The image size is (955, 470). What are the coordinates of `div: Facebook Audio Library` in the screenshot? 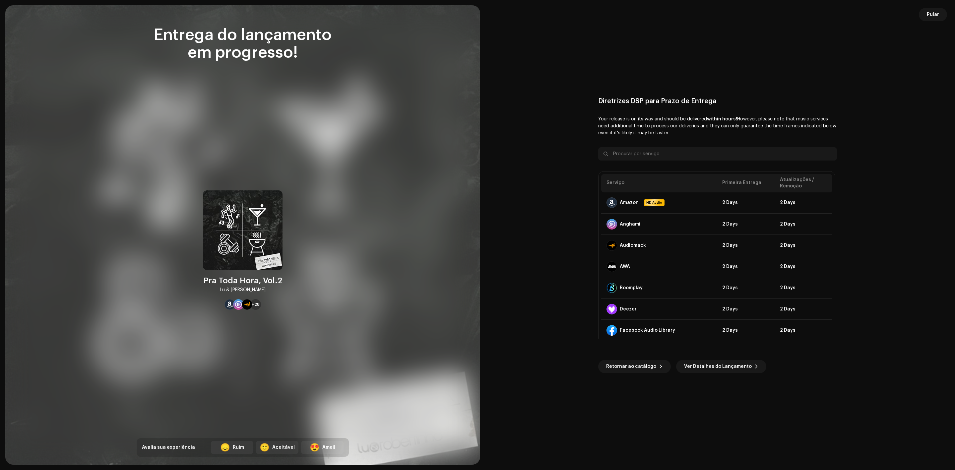 It's located at (647, 330).